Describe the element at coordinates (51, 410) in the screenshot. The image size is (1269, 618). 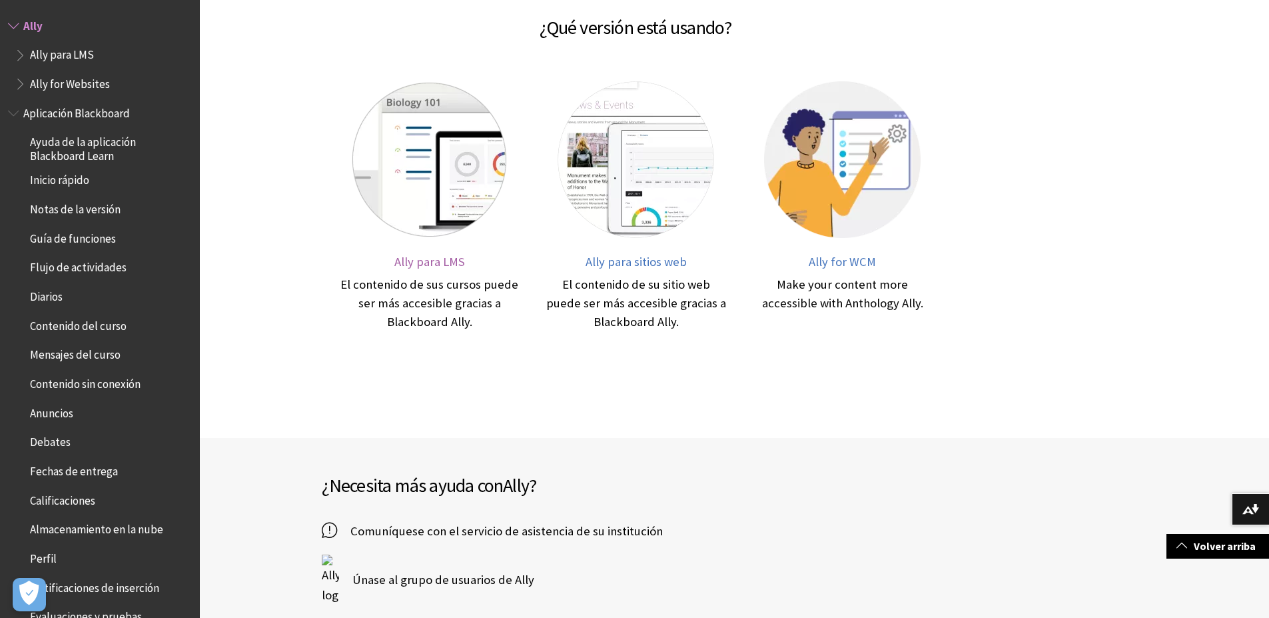
I see `span: Anuncios` at that location.